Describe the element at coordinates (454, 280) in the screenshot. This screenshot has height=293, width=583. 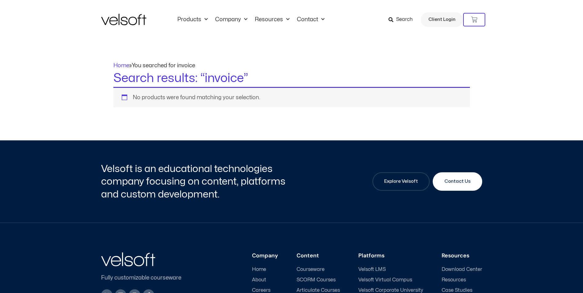
I see `span: Resources` at that location.